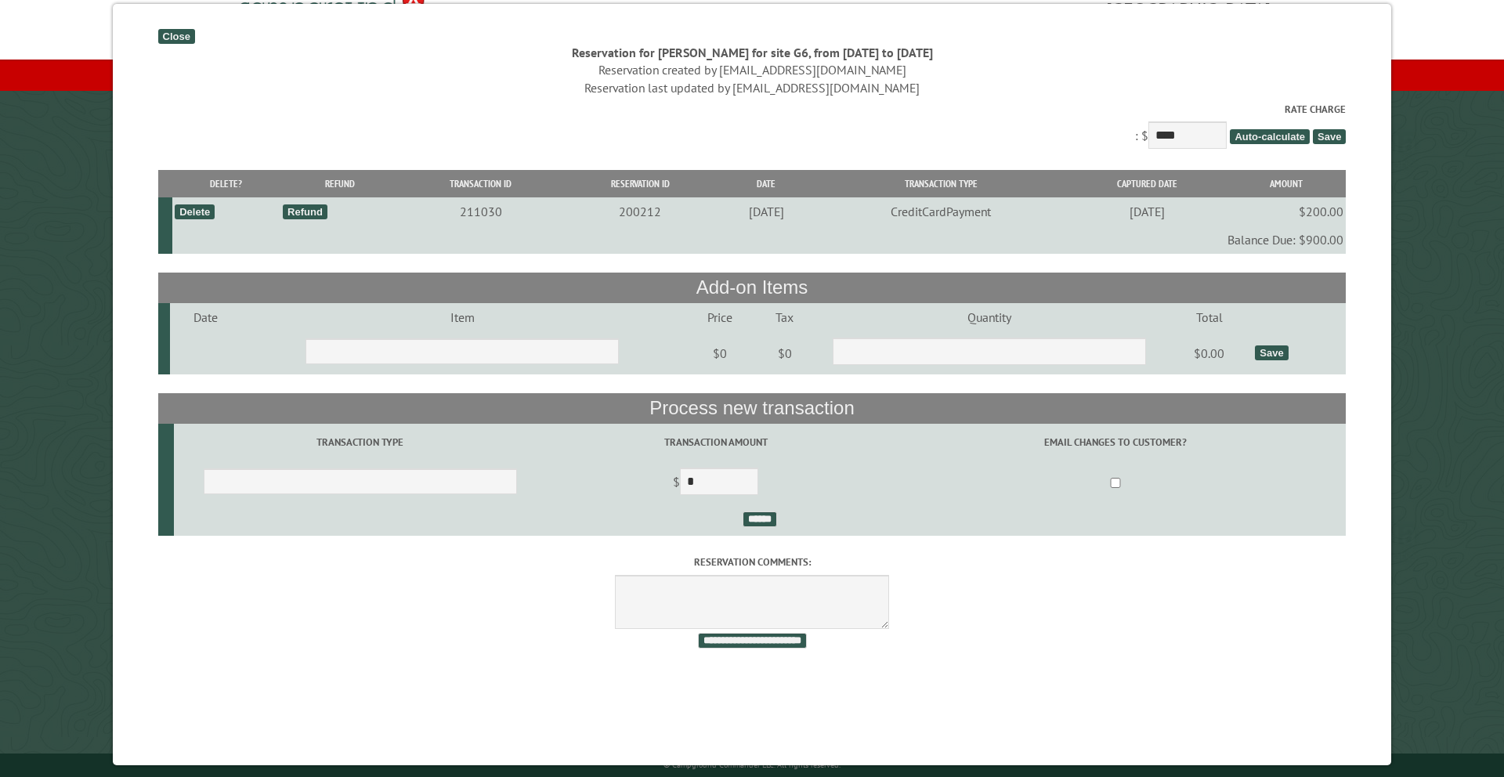  Describe the element at coordinates (481, 212) in the screenshot. I see `td: 211030` at that location.